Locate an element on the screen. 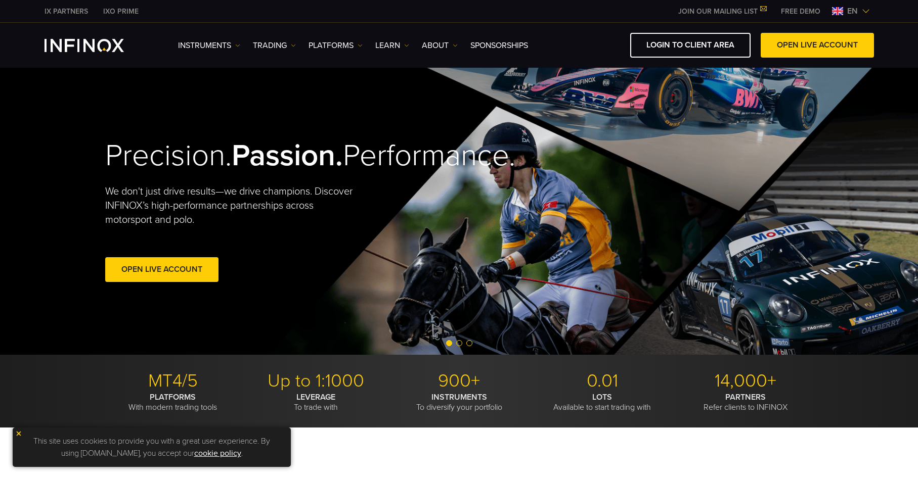 This screenshot has height=477, width=918. a: Open Live Account is located at coordinates (162, 269).